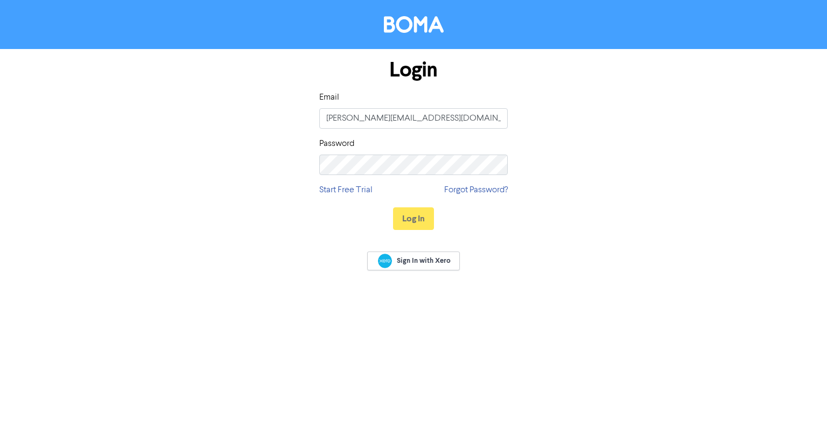 The height and width of the screenshot is (426, 827). Describe the element at coordinates (414, 70) in the screenshot. I see `h1: Login` at that location.